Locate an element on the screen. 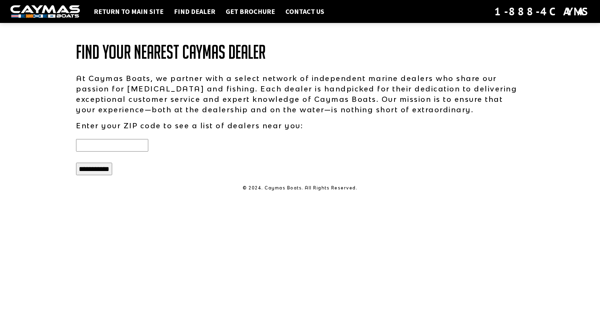 The image size is (600, 333). a: Contact Us is located at coordinates (305, 11).